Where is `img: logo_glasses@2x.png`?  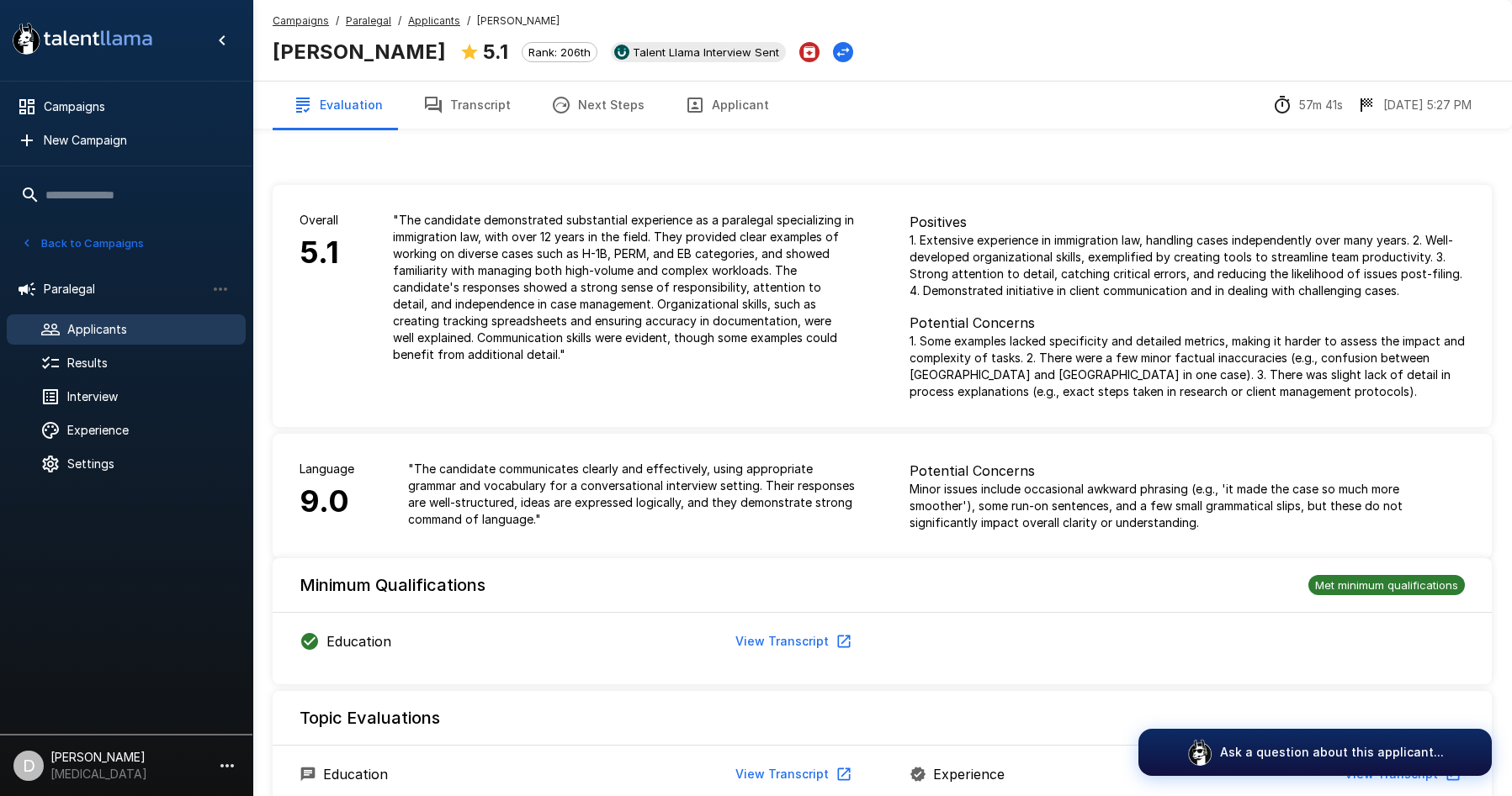
img: logo_glasses@2x.png is located at coordinates (1199, 753).